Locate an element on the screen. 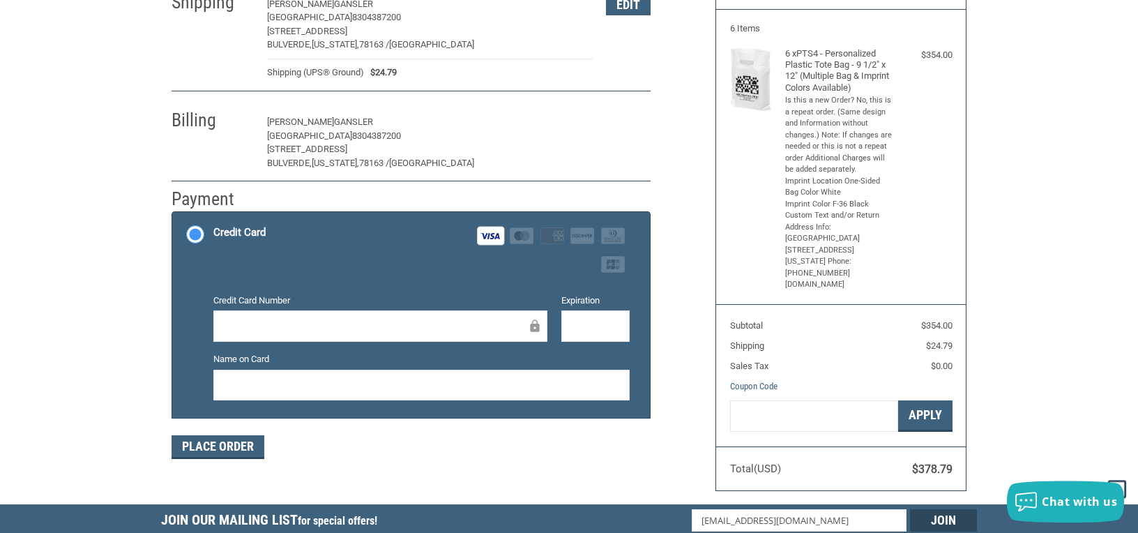  span: for special offers! is located at coordinates (337, 520).